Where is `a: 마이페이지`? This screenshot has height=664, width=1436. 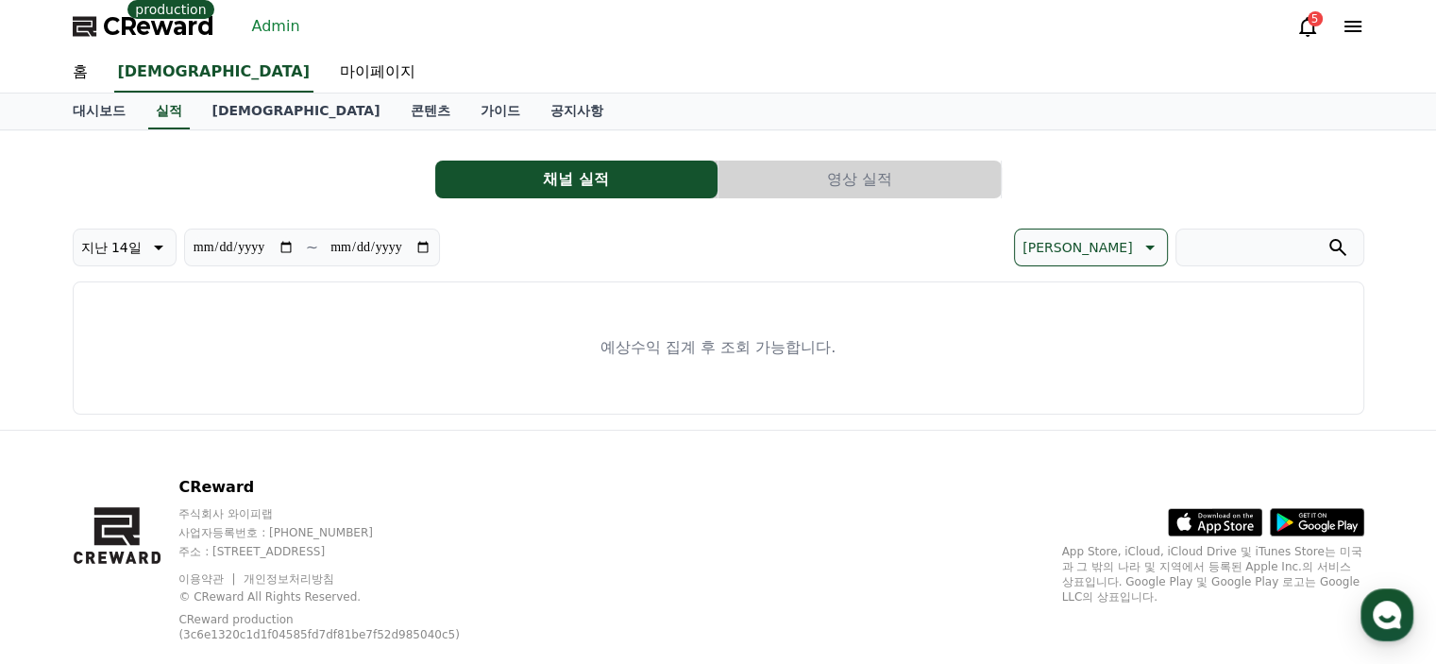 a: 마이페이지 is located at coordinates (378, 73).